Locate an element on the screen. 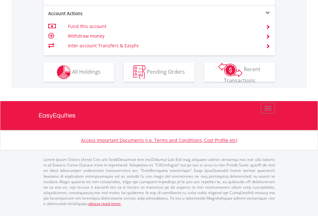 The width and height of the screenshot is (318, 216). img: holdings-wht.png is located at coordinates (64, 72).